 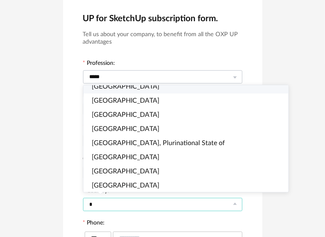 What do you see at coordinates (99, 64) in the screenshot?
I see `label: Profession:` at bounding box center [99, 64].